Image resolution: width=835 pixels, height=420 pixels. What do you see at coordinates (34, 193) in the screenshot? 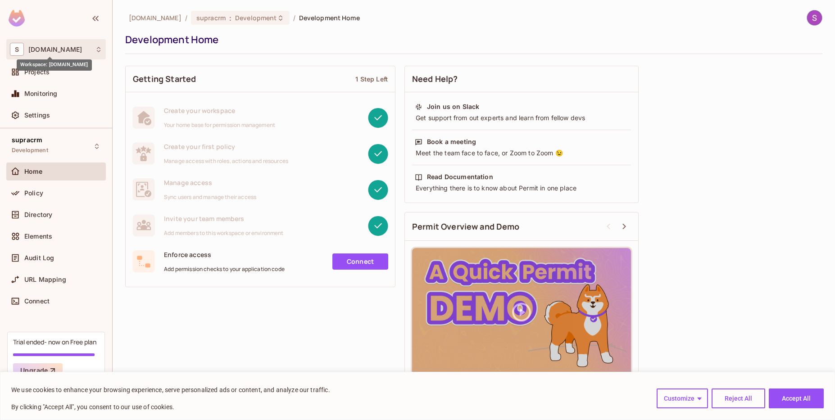
I see `span: Policy` at bounding box center [34, 193].